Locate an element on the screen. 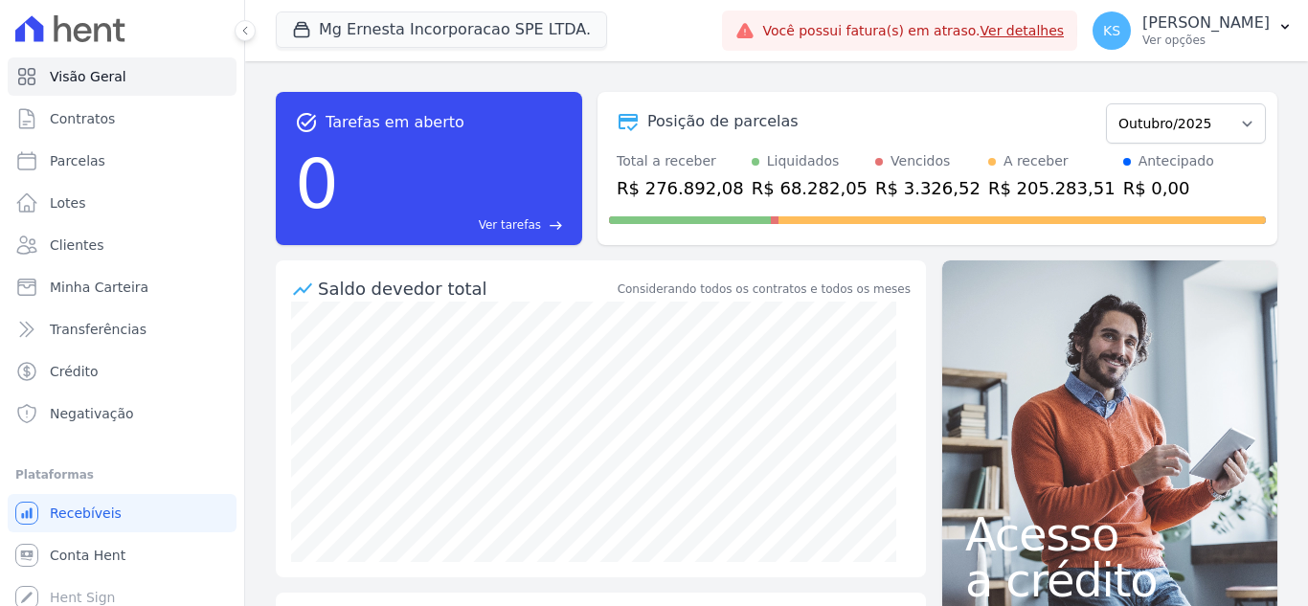  div: Saldo devedor total is located at coordinates (465, 288).